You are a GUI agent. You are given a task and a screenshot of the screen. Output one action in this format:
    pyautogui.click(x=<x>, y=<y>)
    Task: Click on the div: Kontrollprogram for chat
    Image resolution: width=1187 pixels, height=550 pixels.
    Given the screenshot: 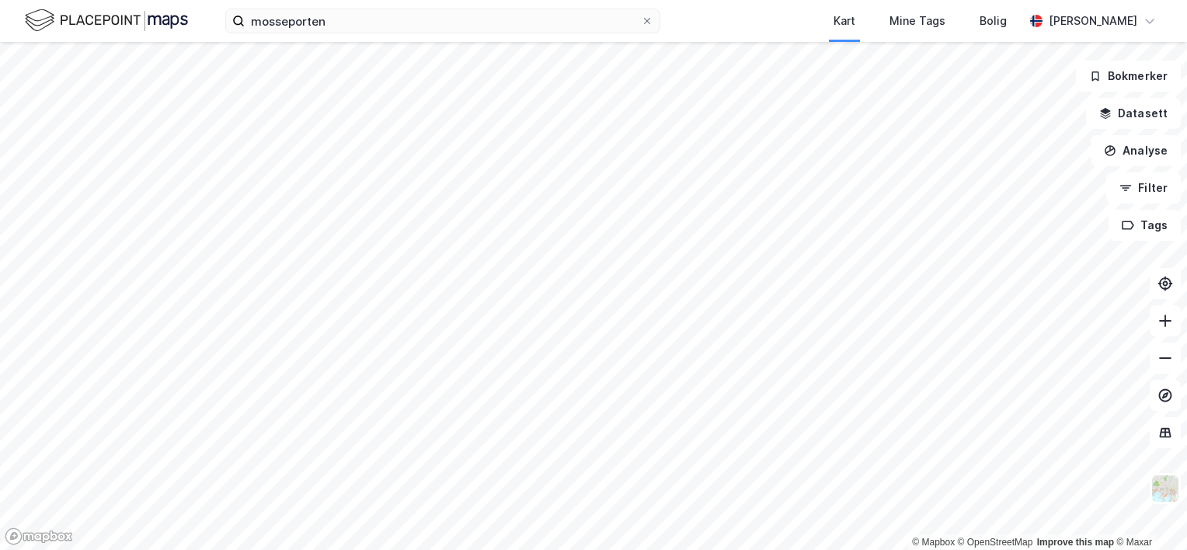 What is the action you would take?
    pyautogui.click(x=1148, y=513)
    